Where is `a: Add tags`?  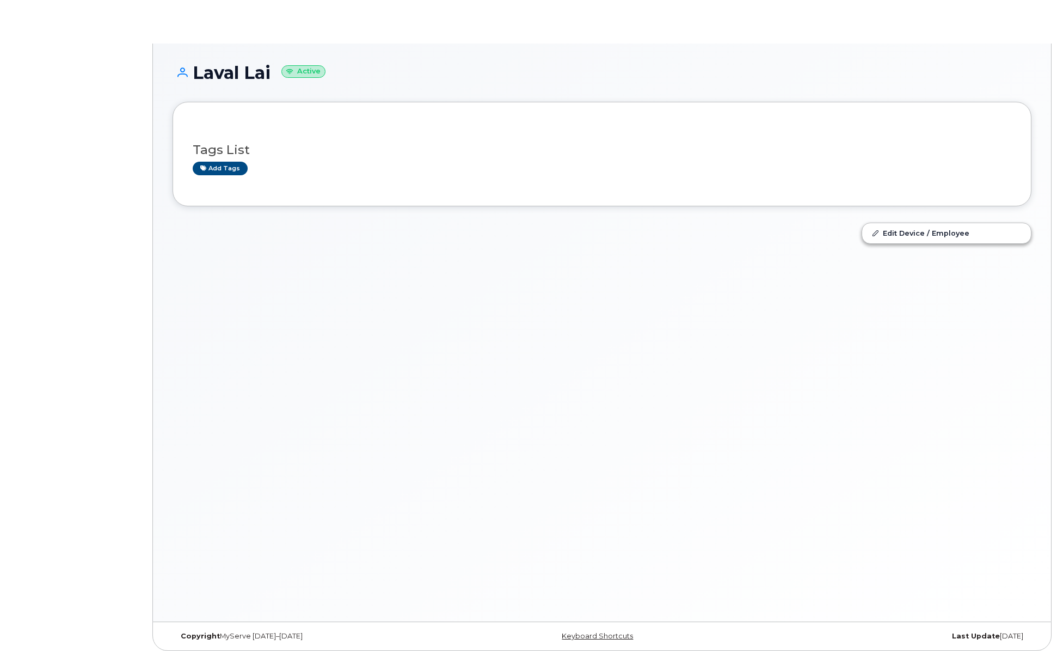
a: Add tags is located at coordinates (220, 168).